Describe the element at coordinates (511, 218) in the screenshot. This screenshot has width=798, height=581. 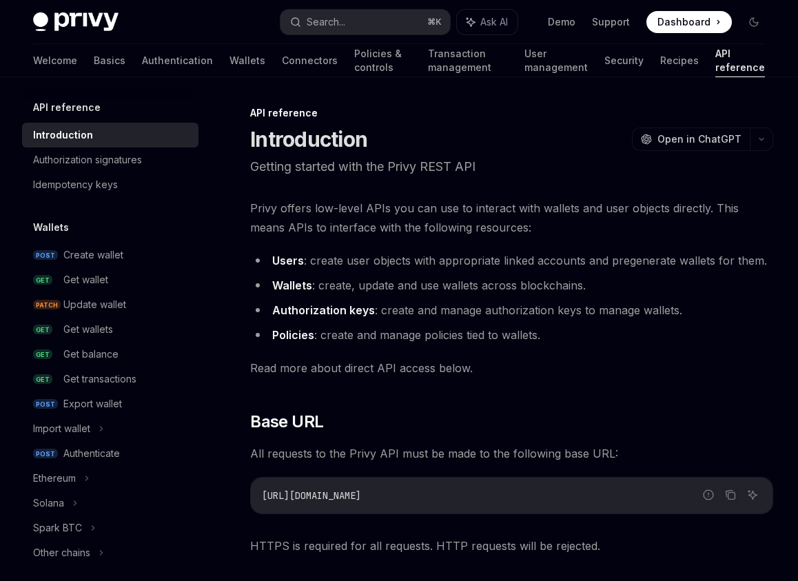
I see `span: Privy offers low-level APIs you can use to interact with wallets and user objects directly. This ...` at that location.